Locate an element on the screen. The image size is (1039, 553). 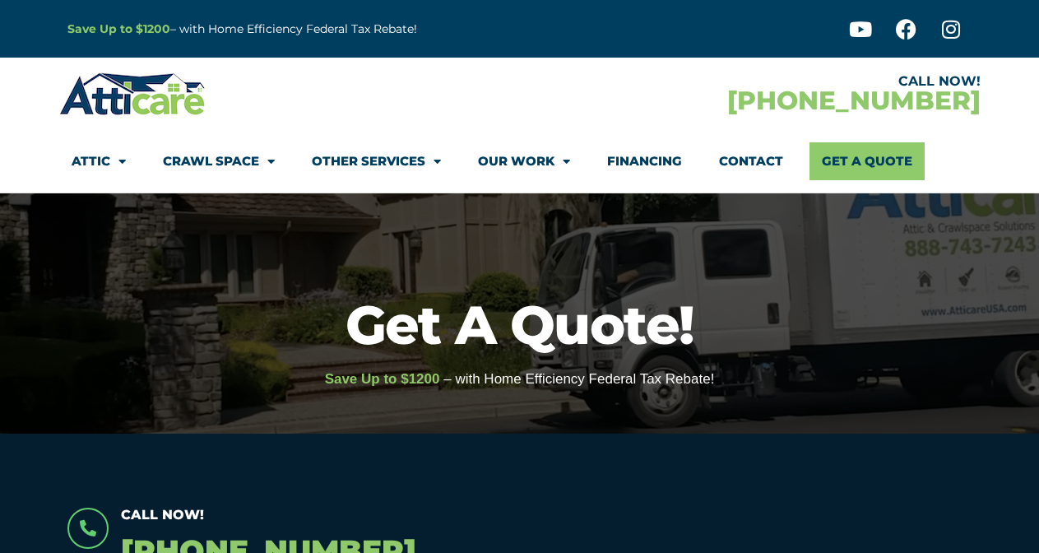
span: Save Up to $1200 is located at coordinates (383, 378).